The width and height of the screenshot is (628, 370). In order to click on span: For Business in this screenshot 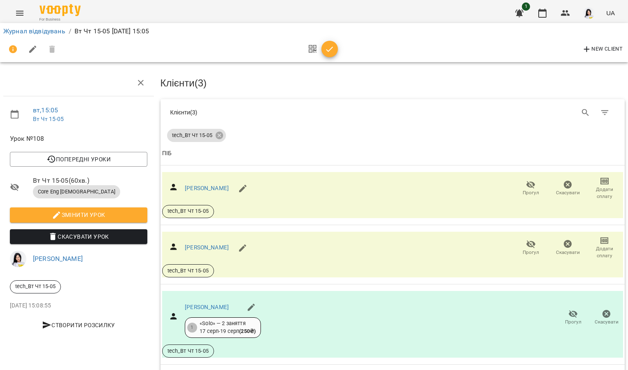, I will do `click(60, 19)`.